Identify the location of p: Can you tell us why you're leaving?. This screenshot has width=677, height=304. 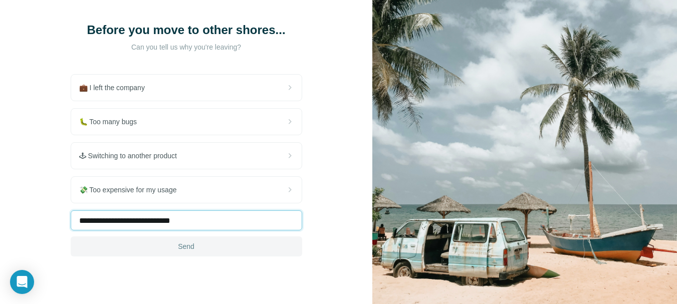
(186, 47).